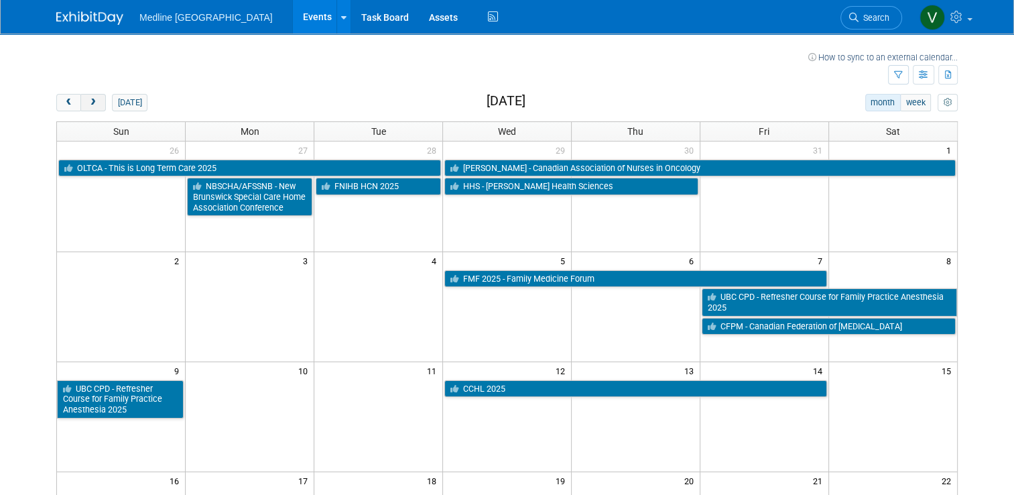 The width and height of the screenshot is (1014, 495). Describe the element at coordinates (179, 260) in the screenshot. I see `span: 2` at that location.